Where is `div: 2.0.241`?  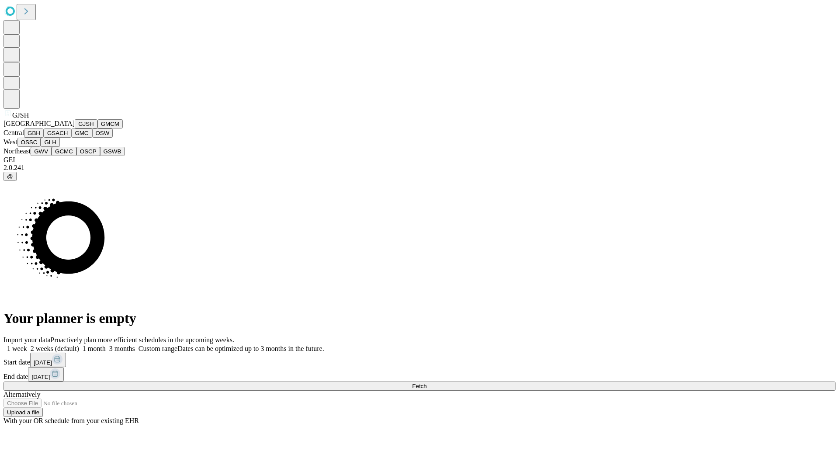
div: 2.0.241 is located at coordinates (420, 168).